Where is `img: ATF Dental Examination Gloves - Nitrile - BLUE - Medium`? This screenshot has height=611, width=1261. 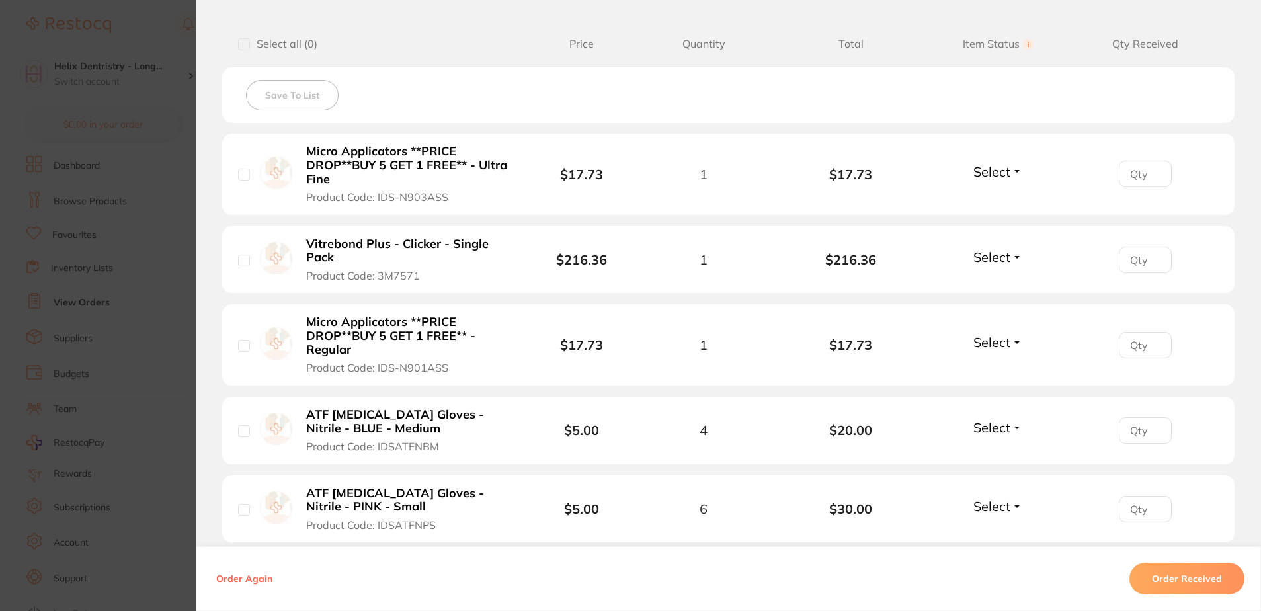
img: ATF Dental Examination Gloves - Nitrile - BLUE - Medium is located at coordinates (276, 428).